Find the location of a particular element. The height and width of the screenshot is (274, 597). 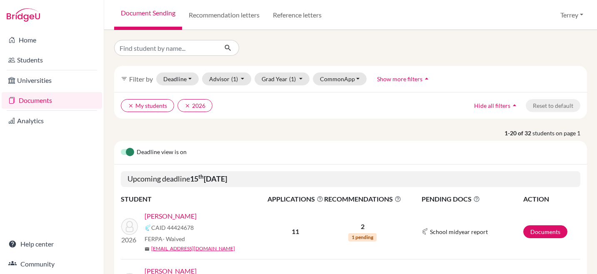

button: Advisor(1) is located at coordinates (227, 79).